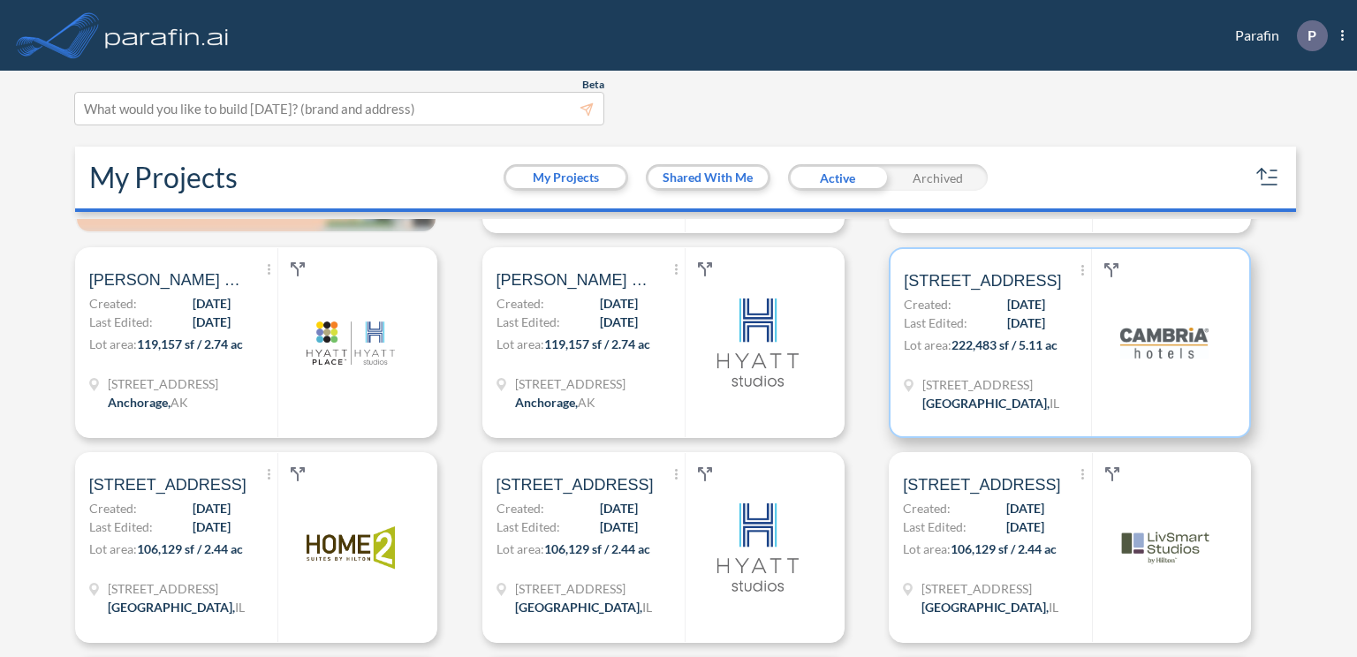  I want to click on p: P, so click(1312, 35).